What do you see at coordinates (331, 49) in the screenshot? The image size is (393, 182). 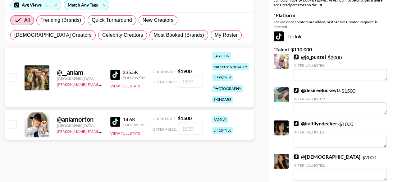 I see `label: Talent - $ 110.000` at bounding box center [331, 49].